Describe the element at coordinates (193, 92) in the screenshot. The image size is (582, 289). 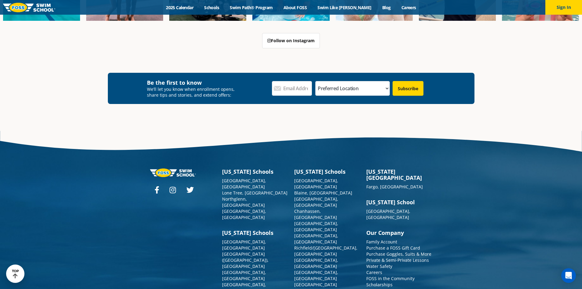
I see `p: We’ll let you know when enrollment opens, share tips and stories, and extend offers:` at that location.